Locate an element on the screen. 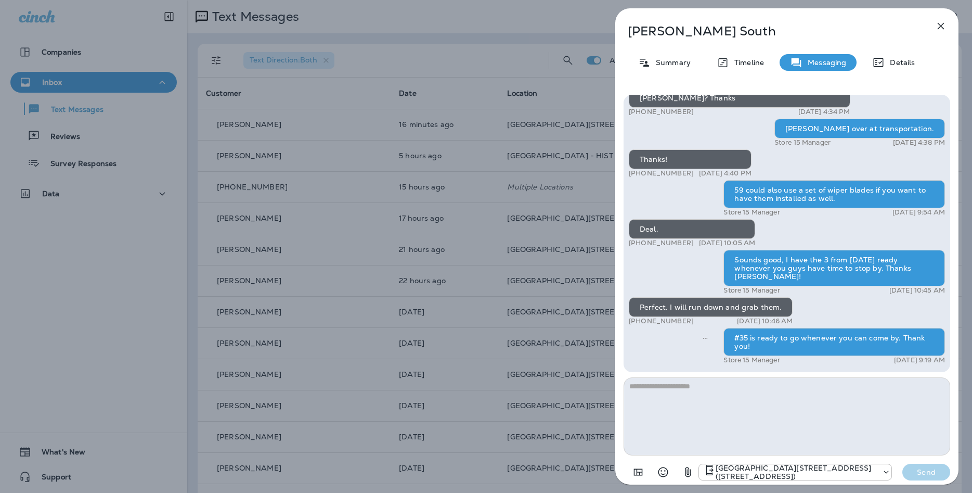 The width and height of the screenshot is (972, 493). div: Thanks! is located at coordinates (690, 159).